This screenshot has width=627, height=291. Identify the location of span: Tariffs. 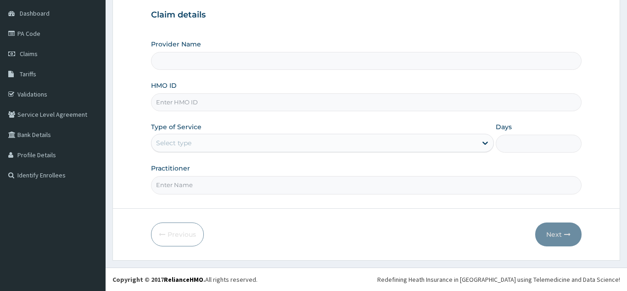
(28, 74).